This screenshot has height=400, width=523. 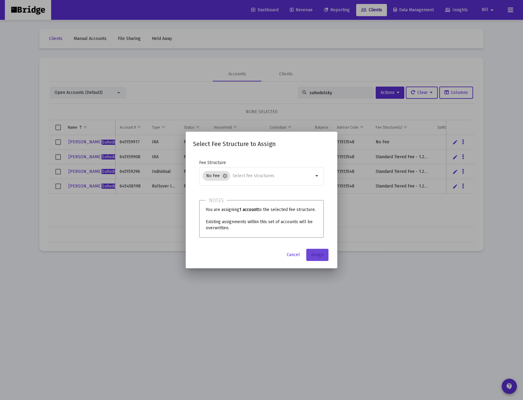 What do you see at coordinates (273, 176) in the screenshot?
I see `input: Select fee structures` at bounding box center [273, 176].